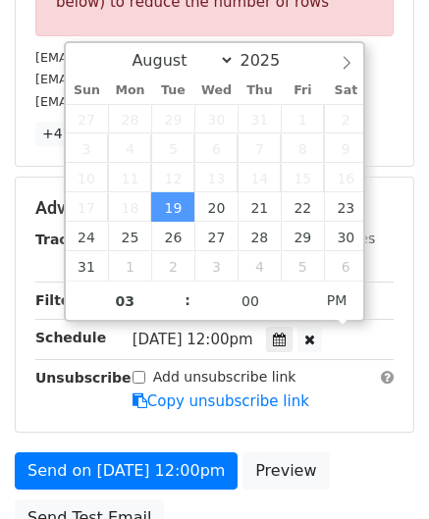  What do you see at coordinates (259, 207) in the screenshot?
I see `span: August 21, 2025` at bounding box center [259, 207].